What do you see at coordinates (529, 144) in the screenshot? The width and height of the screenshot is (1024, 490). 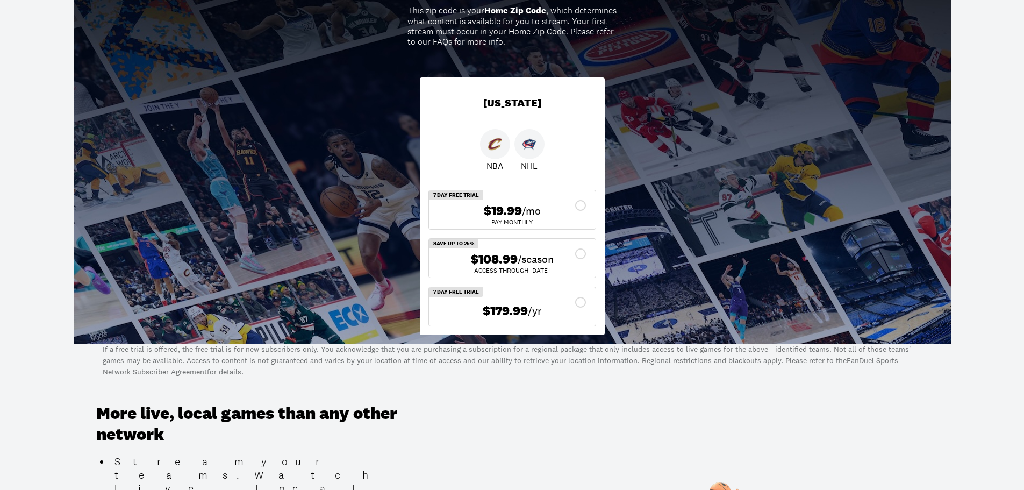 I see `img: Blue Jackets` at bounding box center [529, 144].